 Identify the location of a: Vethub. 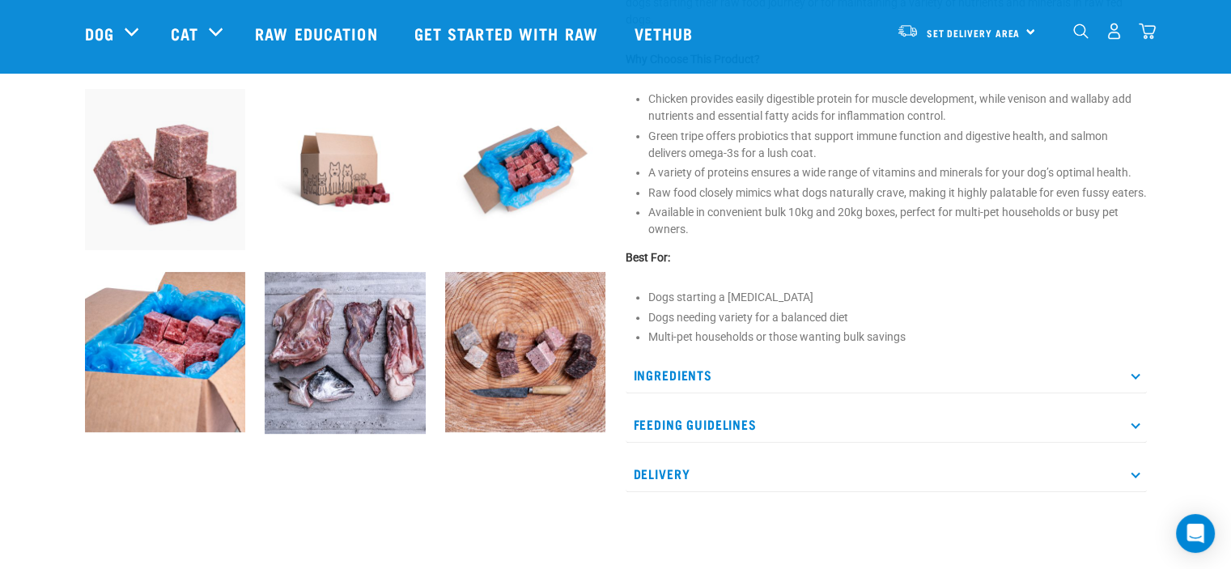
(666, 33).